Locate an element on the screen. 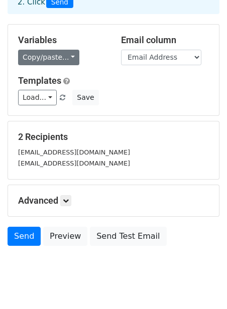  a: Send is located at coordinates (24, 236).